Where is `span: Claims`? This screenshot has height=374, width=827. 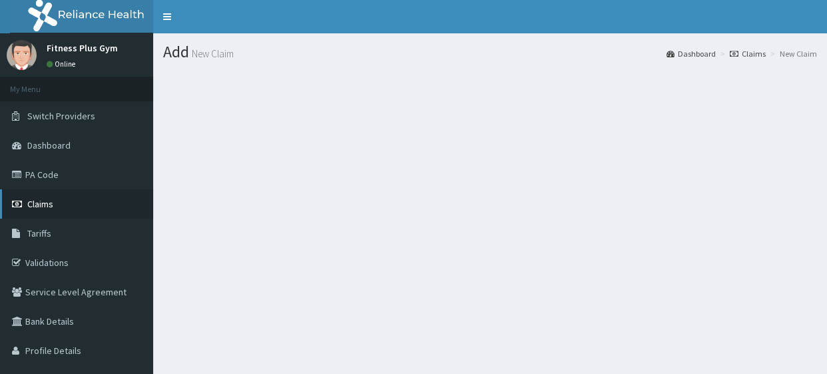 span: Claims is located at coordinates (40, 204).